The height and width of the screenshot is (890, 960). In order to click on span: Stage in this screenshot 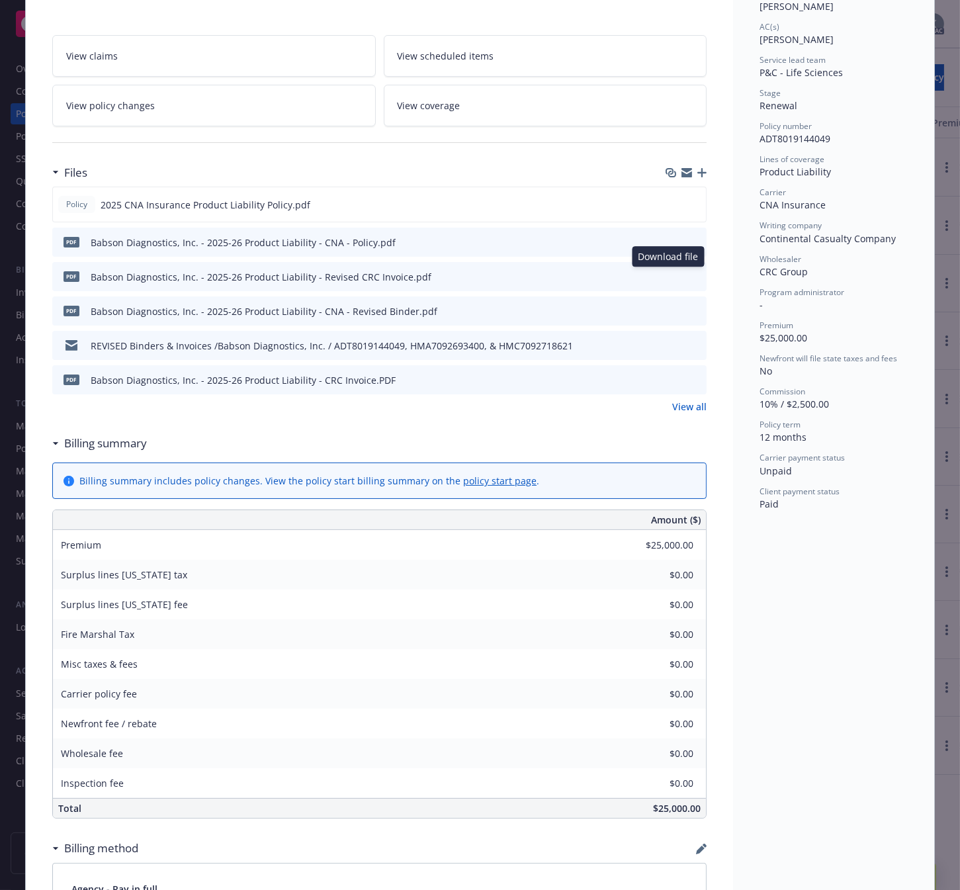, I will do `click(770, 93)`.